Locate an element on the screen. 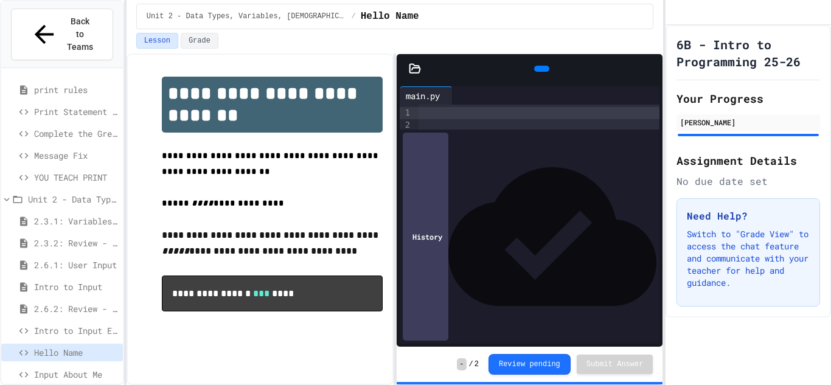  button: Lesson is located at coordinates (157, 41).